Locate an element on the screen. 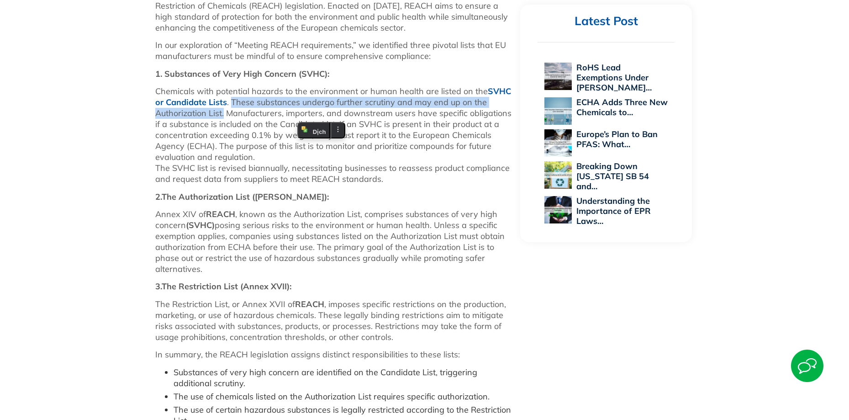 The width and height of the screenshot is (849, 420). p: Annex XIV of , known as the Authorization List, comprises substances of very high concern posing ... is located at coordinates (333, 242).